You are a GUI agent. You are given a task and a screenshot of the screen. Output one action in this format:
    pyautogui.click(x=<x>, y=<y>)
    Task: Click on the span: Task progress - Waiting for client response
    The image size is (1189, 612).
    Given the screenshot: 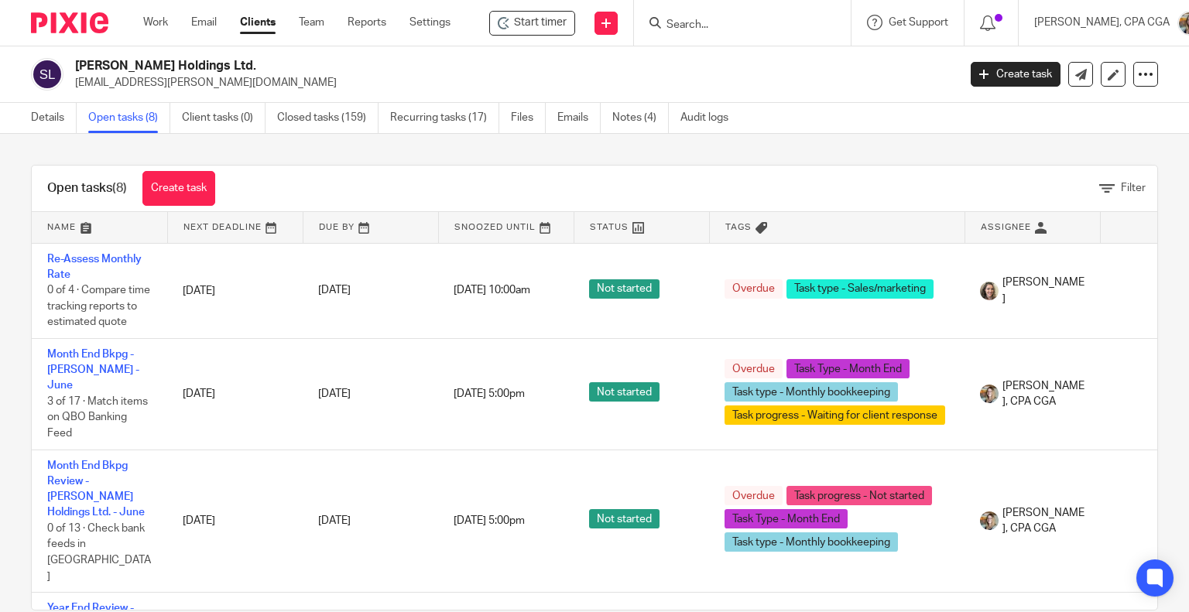 What is the action you would take?
    pyautogui.click(x=834, y=415)
    